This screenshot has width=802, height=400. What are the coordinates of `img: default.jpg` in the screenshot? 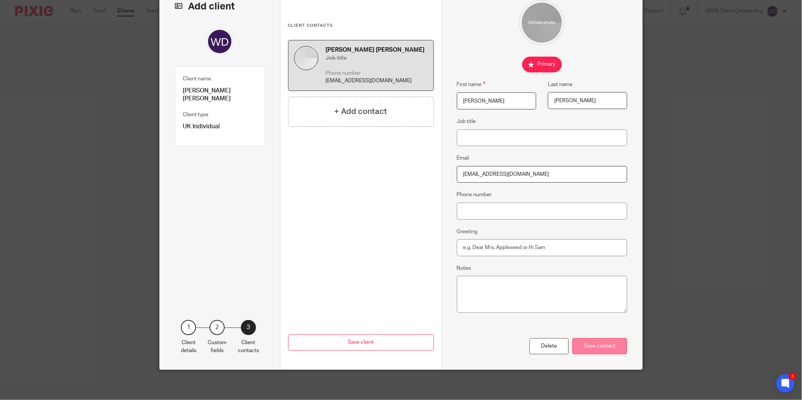 It's located at (306, 58).